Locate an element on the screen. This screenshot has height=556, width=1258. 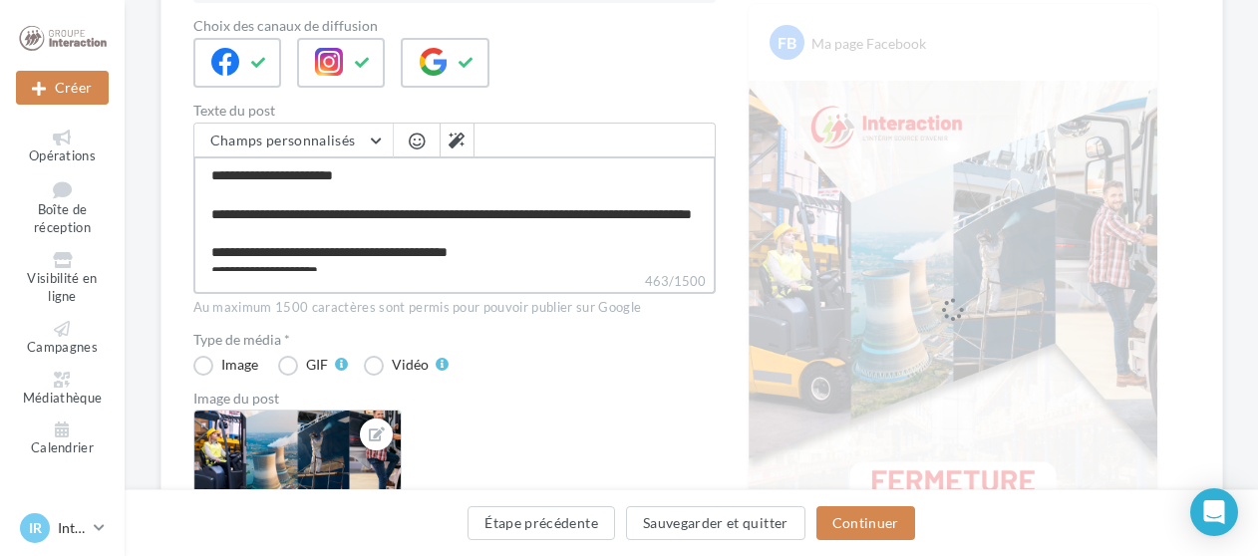
label: Choix des canaux de diffusion is located at coordinates (455, 26).